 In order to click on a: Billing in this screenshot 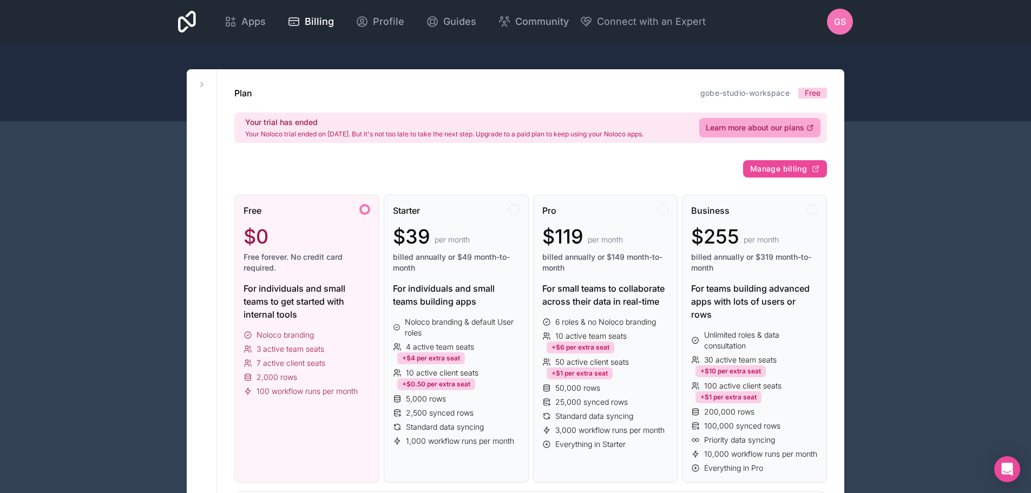, I will do `click(311, 22)`.